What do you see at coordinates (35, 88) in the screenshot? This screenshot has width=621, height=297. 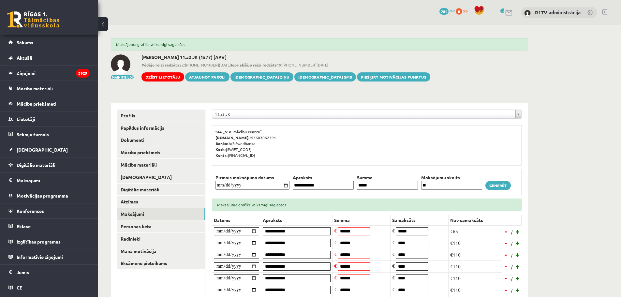 I see `span: Mācību materiāli` at bounding box center [35, 88].